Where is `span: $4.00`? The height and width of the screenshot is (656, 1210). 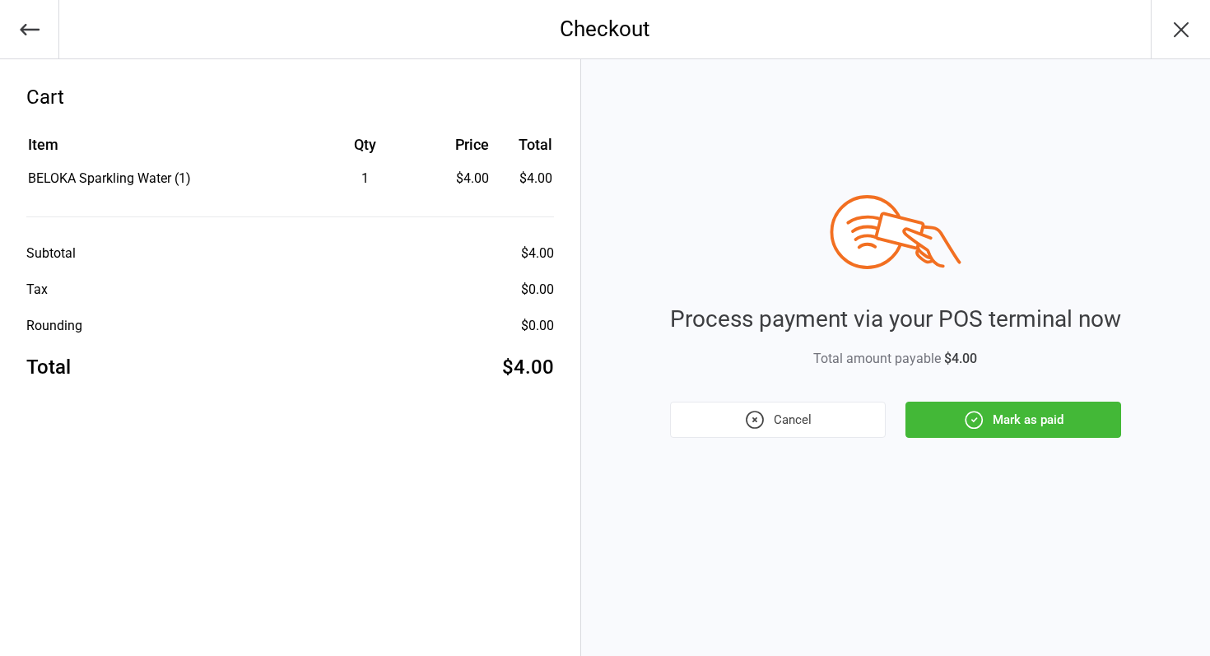 span: $4.00 is located at coordinates (961, 358).